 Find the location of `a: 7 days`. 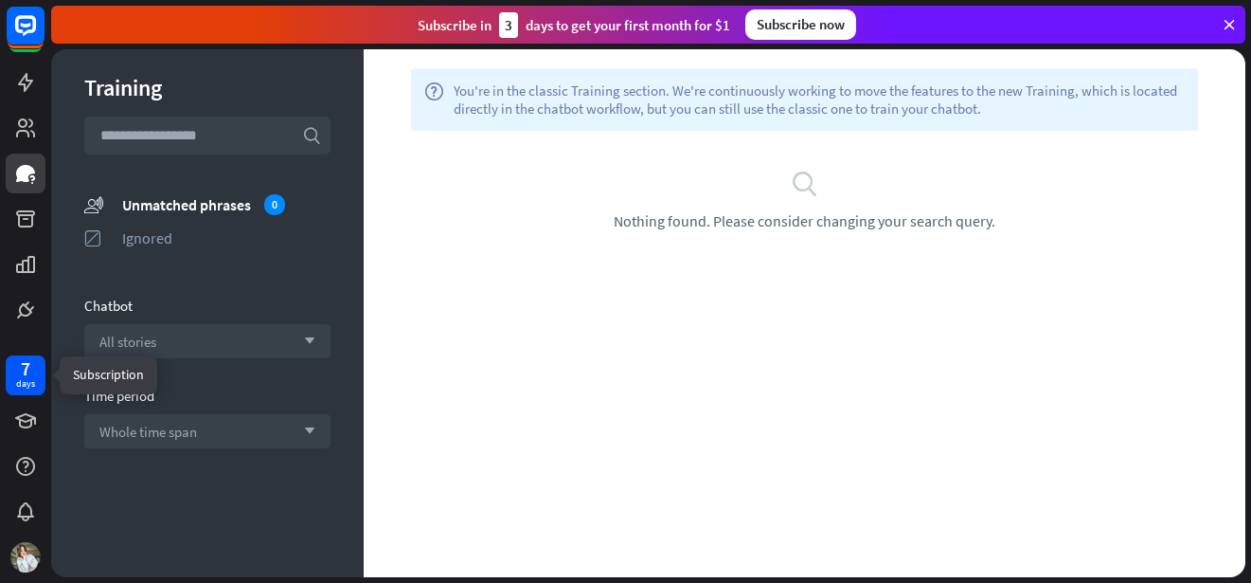

a: 7 days is located at coordinates (26, 375).